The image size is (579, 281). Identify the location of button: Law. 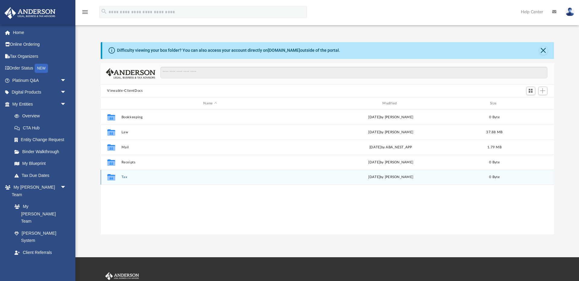
(210, 132).